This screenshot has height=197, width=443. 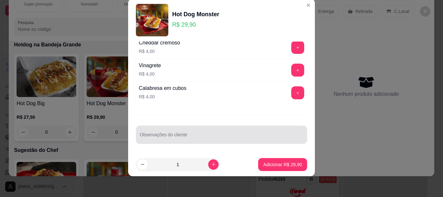 What do you see at coordinates (282, 164) in the screenshot?
I see `button: Adicionar R$ 29,90` at bounding box center [282, 164].